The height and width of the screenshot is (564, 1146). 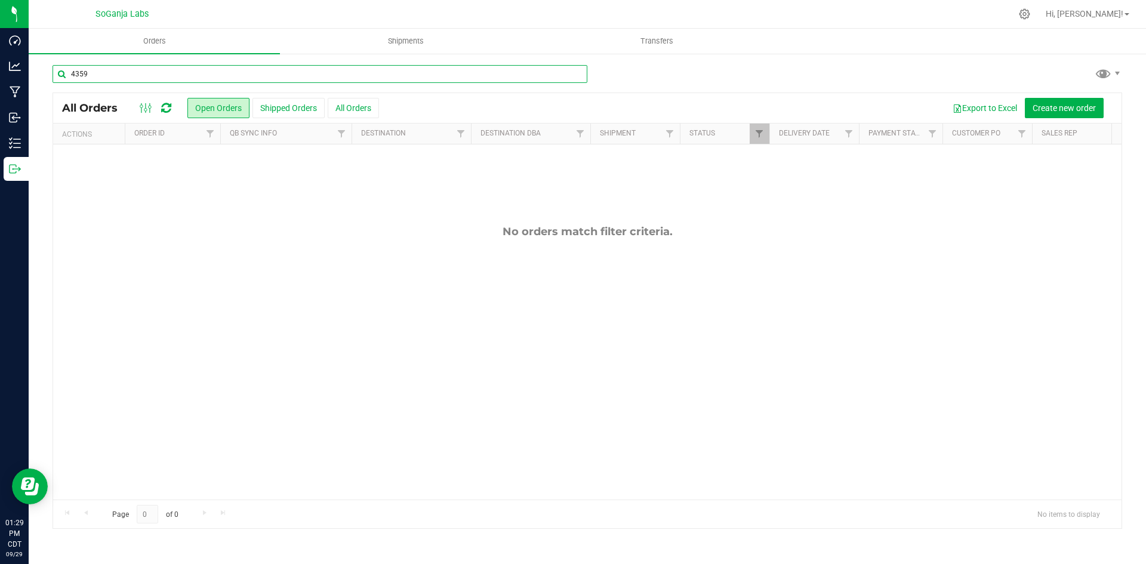 I want to click on span: Orders, so click(x=155, y=41).